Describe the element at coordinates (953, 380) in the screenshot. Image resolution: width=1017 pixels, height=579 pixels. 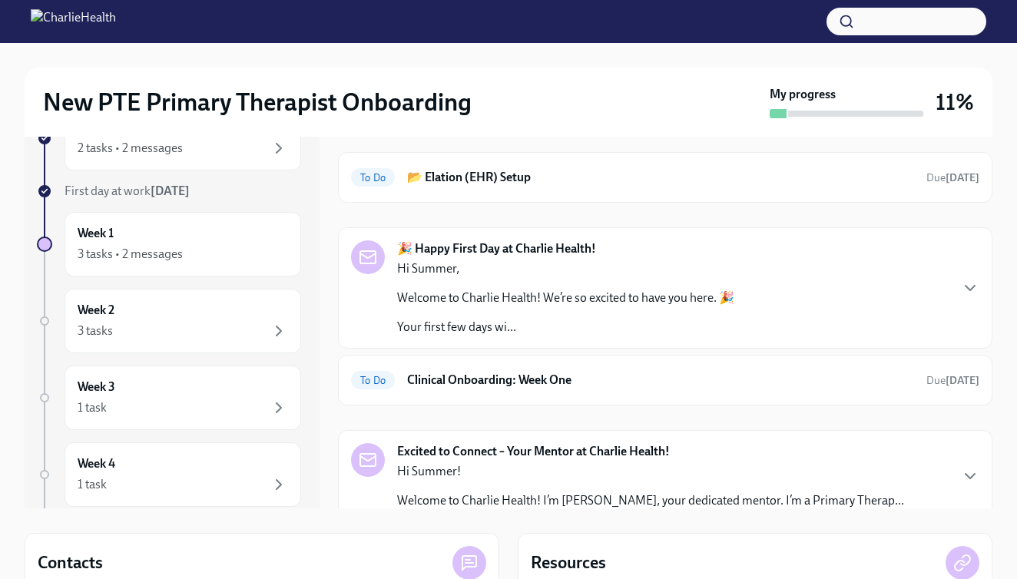
I see `span: October 11th, 2025 10:00` at that location.